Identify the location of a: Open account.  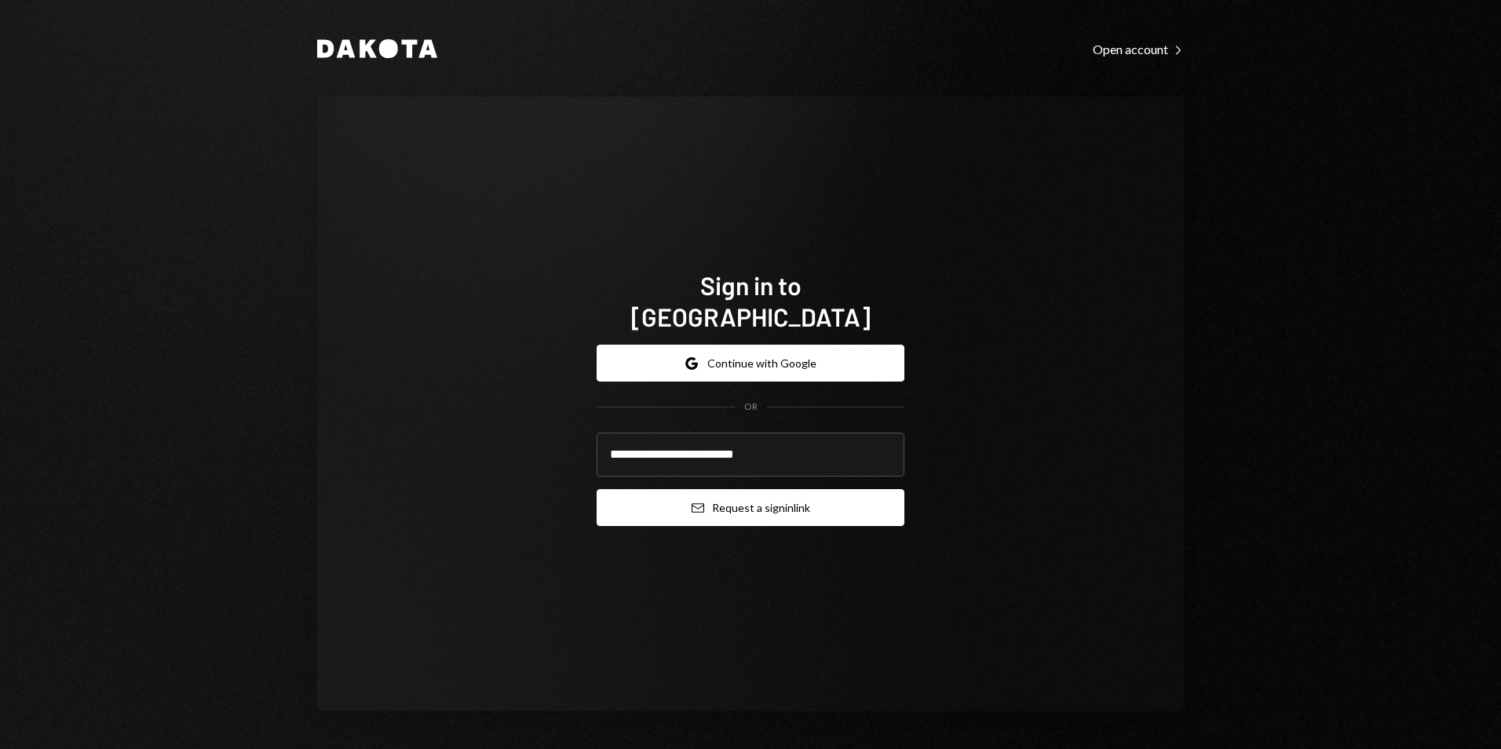
(1139, 49).